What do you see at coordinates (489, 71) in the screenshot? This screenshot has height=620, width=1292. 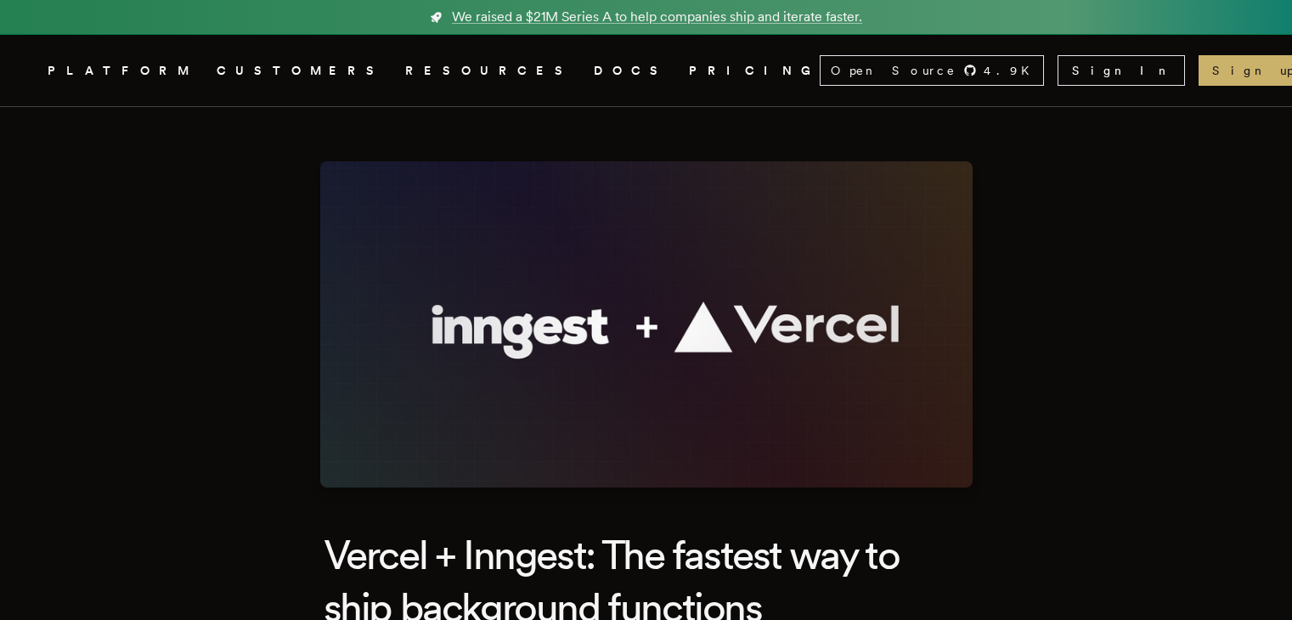 I see `span: RESOURCES` at bounding box center [489, 71].